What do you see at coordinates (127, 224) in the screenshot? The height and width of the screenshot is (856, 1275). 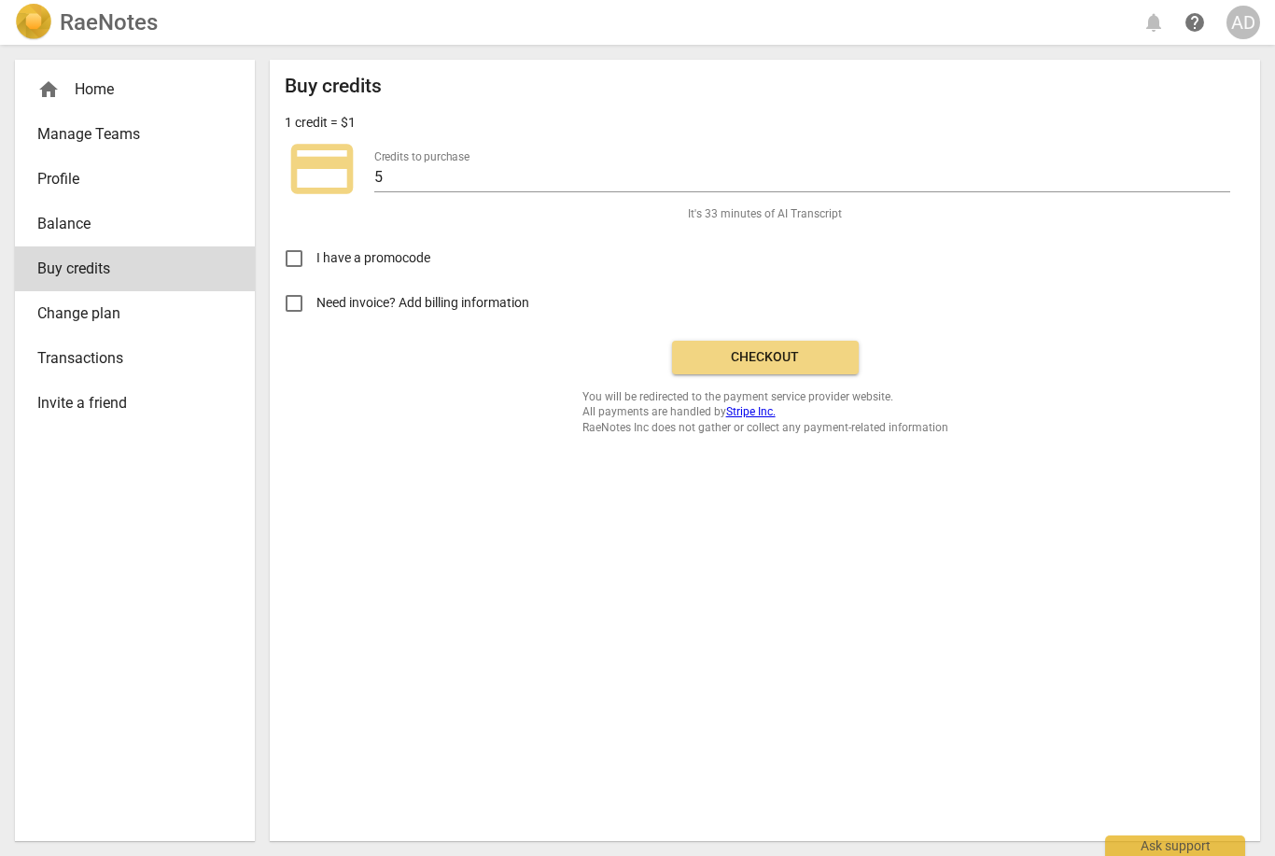 I see `span: Balance` at bounding box center [127, 224].